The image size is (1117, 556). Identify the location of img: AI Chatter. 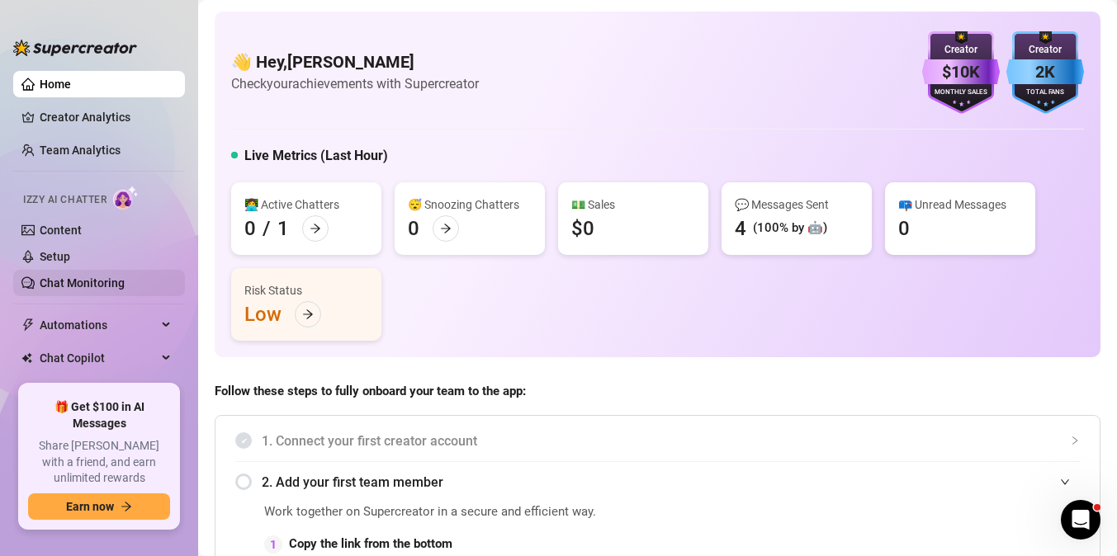
(125, 197).